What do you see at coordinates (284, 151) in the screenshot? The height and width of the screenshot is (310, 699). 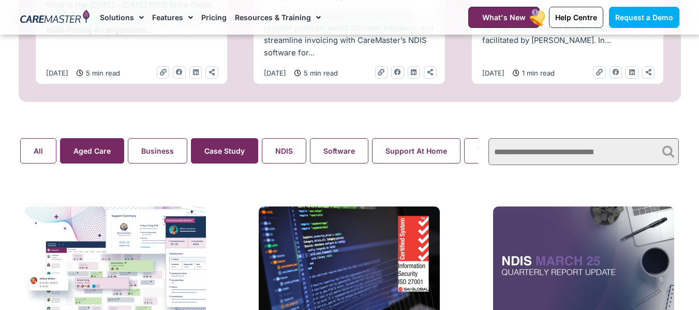 I see `button: NDIS` at bounding box center [284, 151].